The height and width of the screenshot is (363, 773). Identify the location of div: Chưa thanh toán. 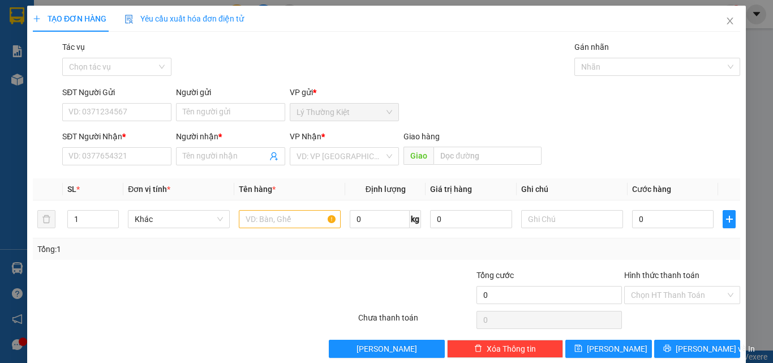
(416, 321).